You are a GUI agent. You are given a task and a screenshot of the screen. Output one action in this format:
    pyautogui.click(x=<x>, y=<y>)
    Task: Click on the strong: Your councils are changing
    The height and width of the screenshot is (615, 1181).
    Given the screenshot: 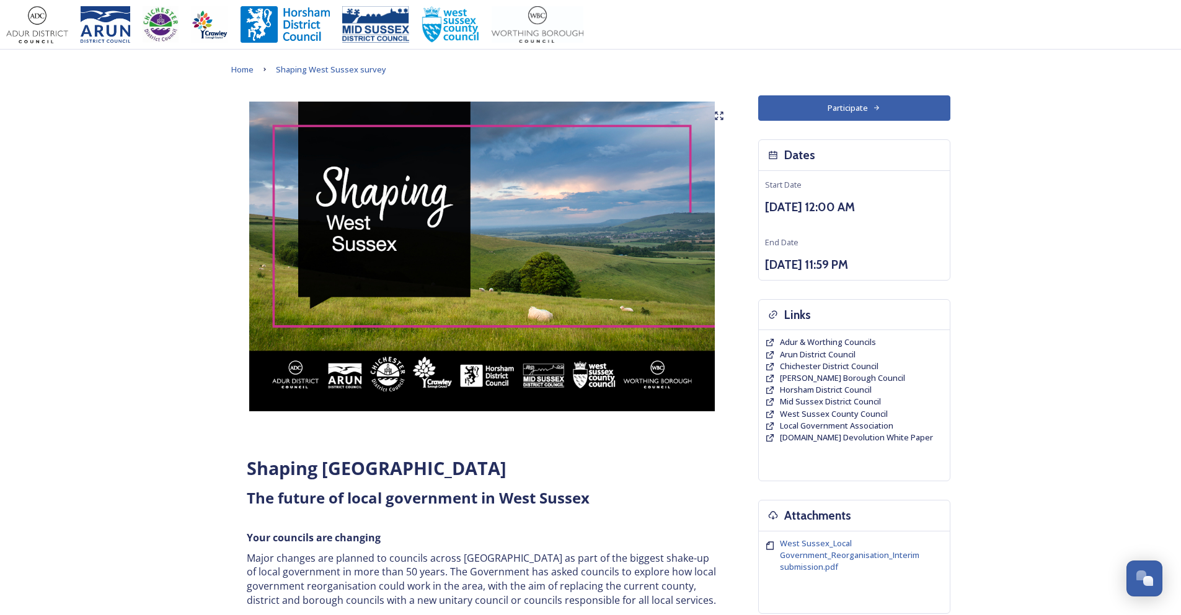 What is the action you would take?
    pyautogui.click(x=314, y=538)
    